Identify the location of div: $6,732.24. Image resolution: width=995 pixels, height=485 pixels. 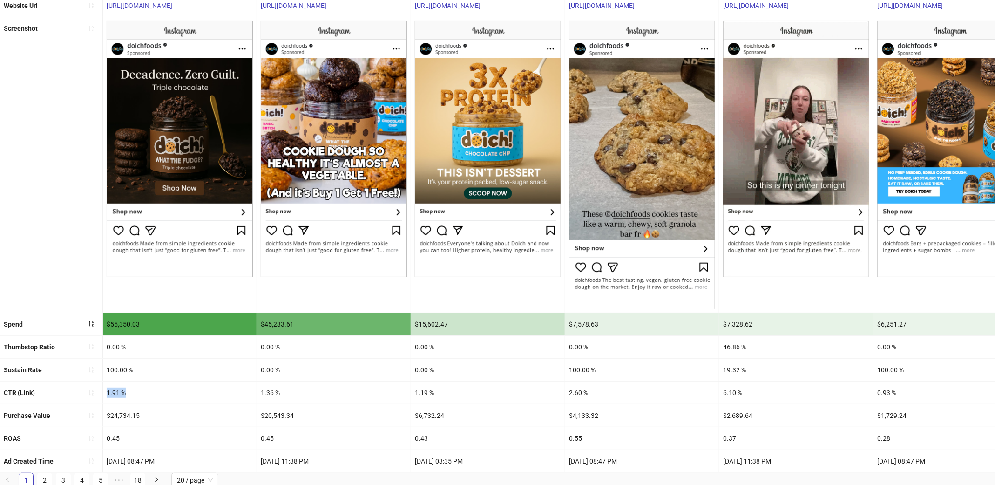
(488, 415).